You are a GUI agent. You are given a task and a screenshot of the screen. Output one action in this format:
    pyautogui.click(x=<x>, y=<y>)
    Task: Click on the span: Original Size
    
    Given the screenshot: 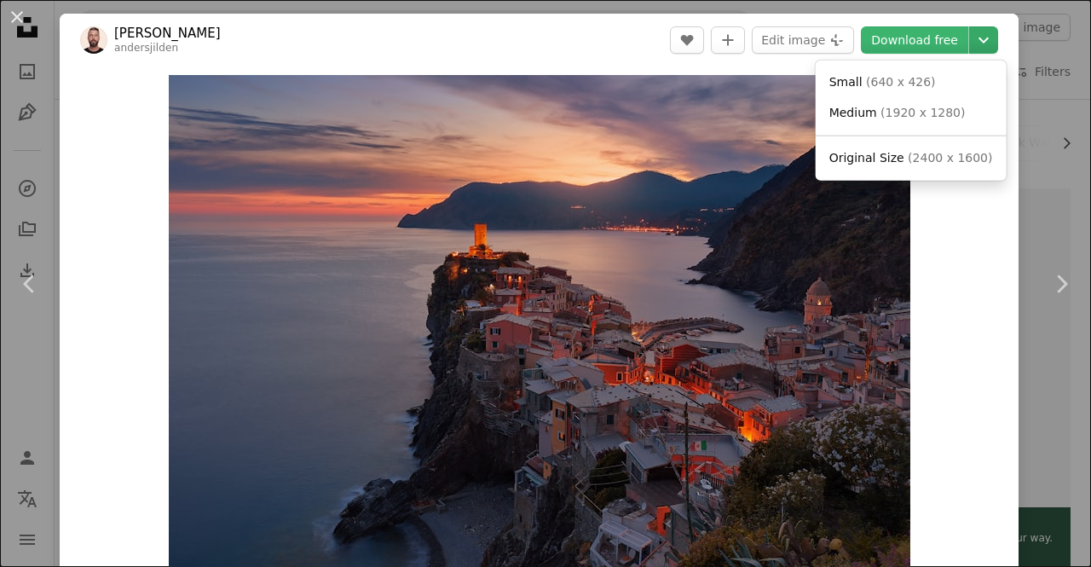 What is the action you would take?
    pyautogui.click(x=867, y=158)
    